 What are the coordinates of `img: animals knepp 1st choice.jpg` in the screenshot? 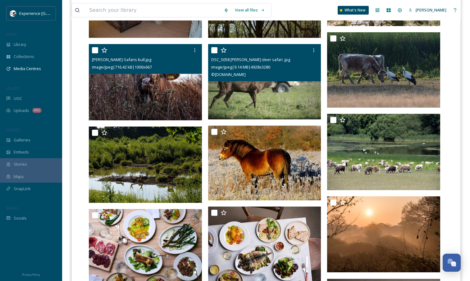 It's located at (384, 152).